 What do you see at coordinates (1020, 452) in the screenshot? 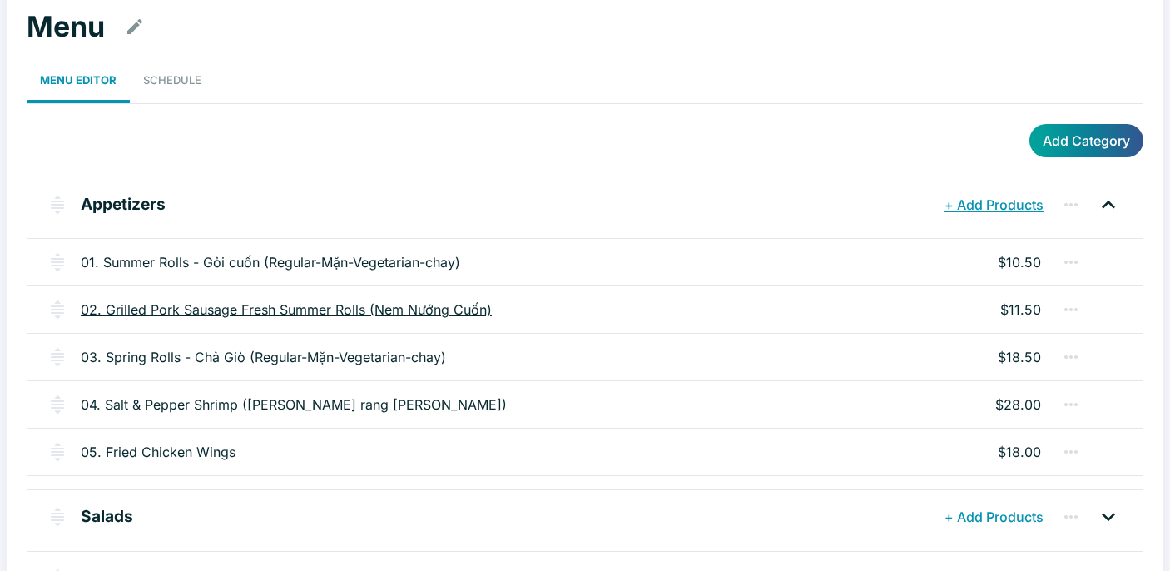
I see `p: $18.00` at bounding box center [1020, 452].